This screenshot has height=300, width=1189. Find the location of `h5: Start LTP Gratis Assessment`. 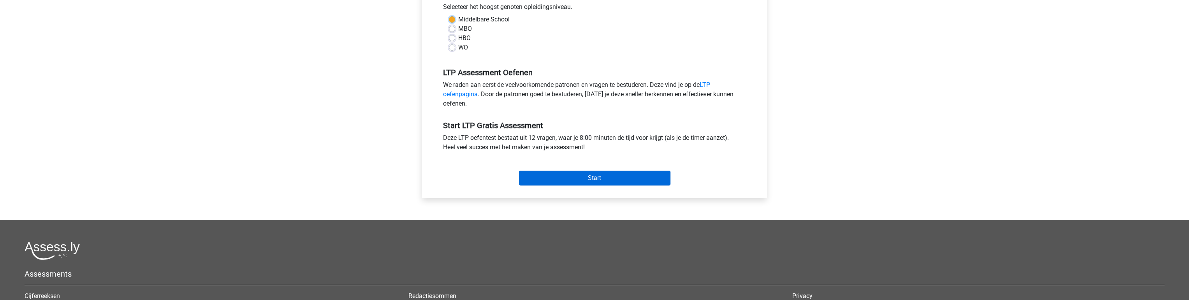

h5: Start LTP Gratis Assessment is located at coordinates (595, 125).